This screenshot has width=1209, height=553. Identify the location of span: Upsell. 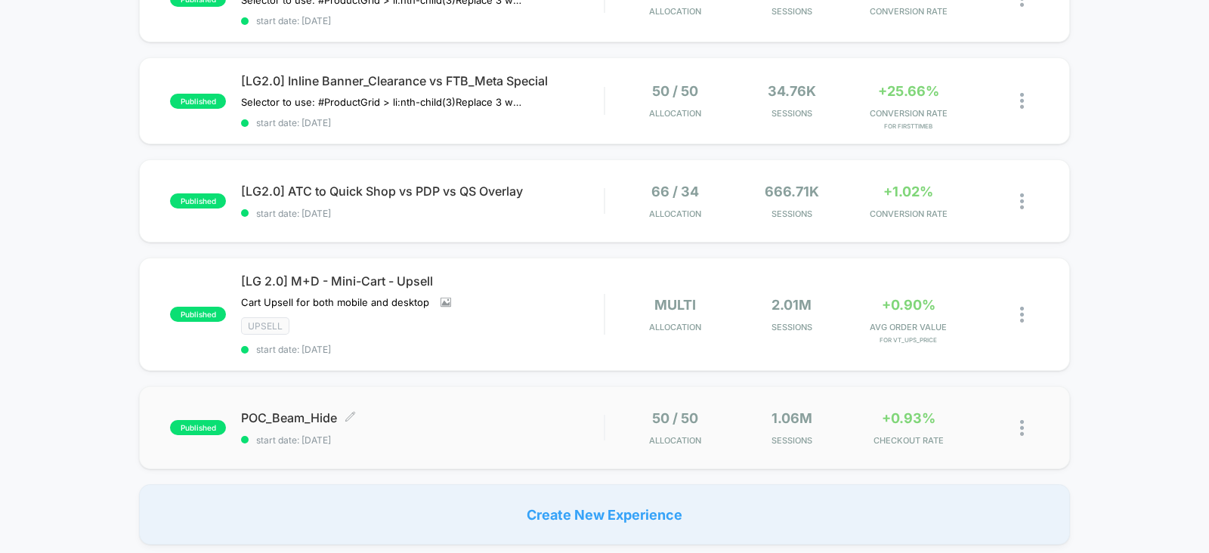
(265, 326).